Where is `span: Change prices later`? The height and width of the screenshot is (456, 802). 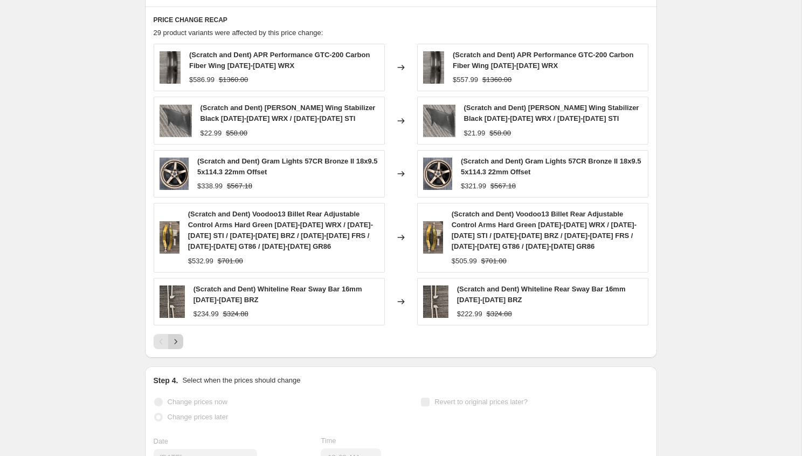 span: Change prices later is located at coordinates (198, 416).